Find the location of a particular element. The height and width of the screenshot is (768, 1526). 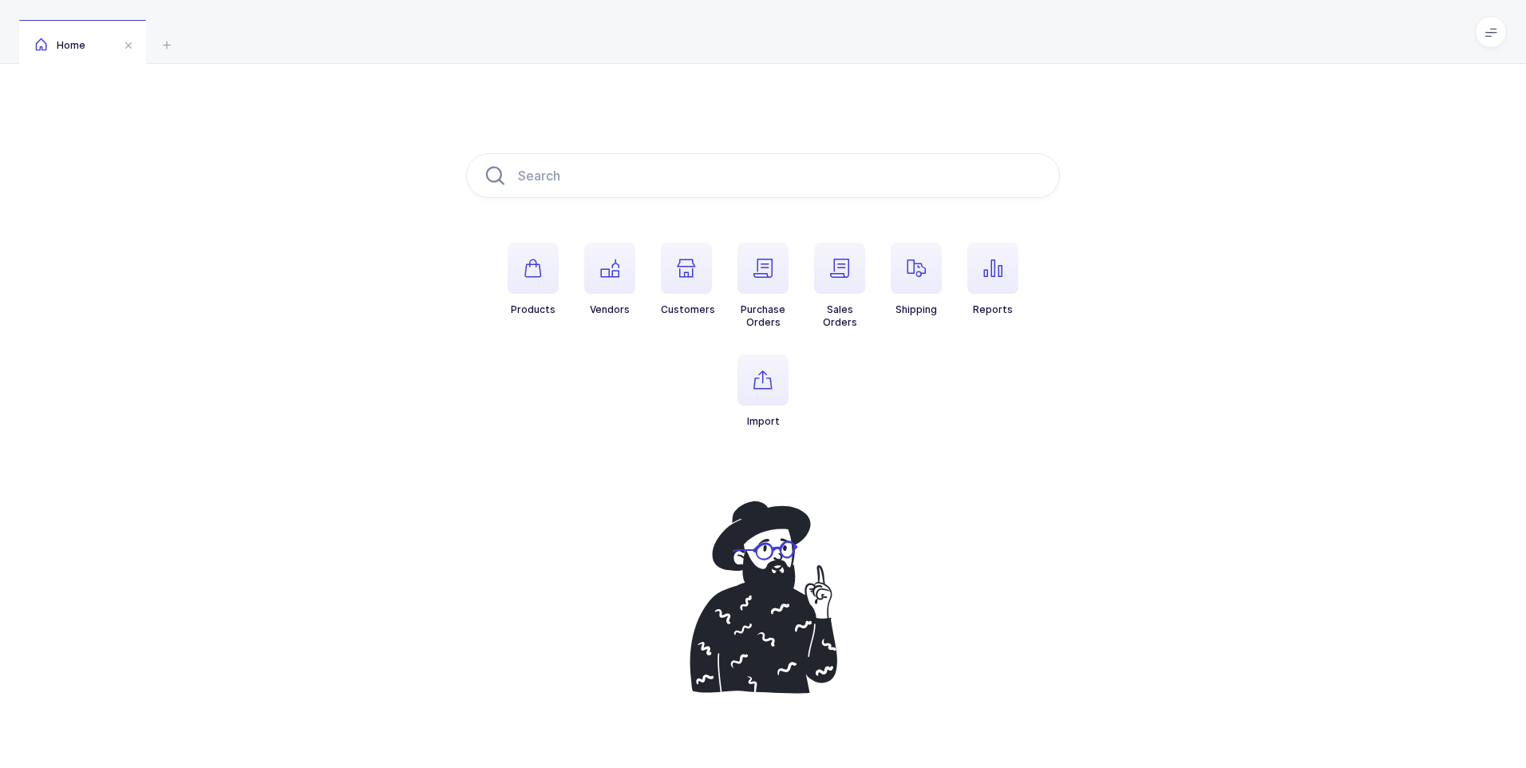

span: Home is located at coordinates (60, 45).